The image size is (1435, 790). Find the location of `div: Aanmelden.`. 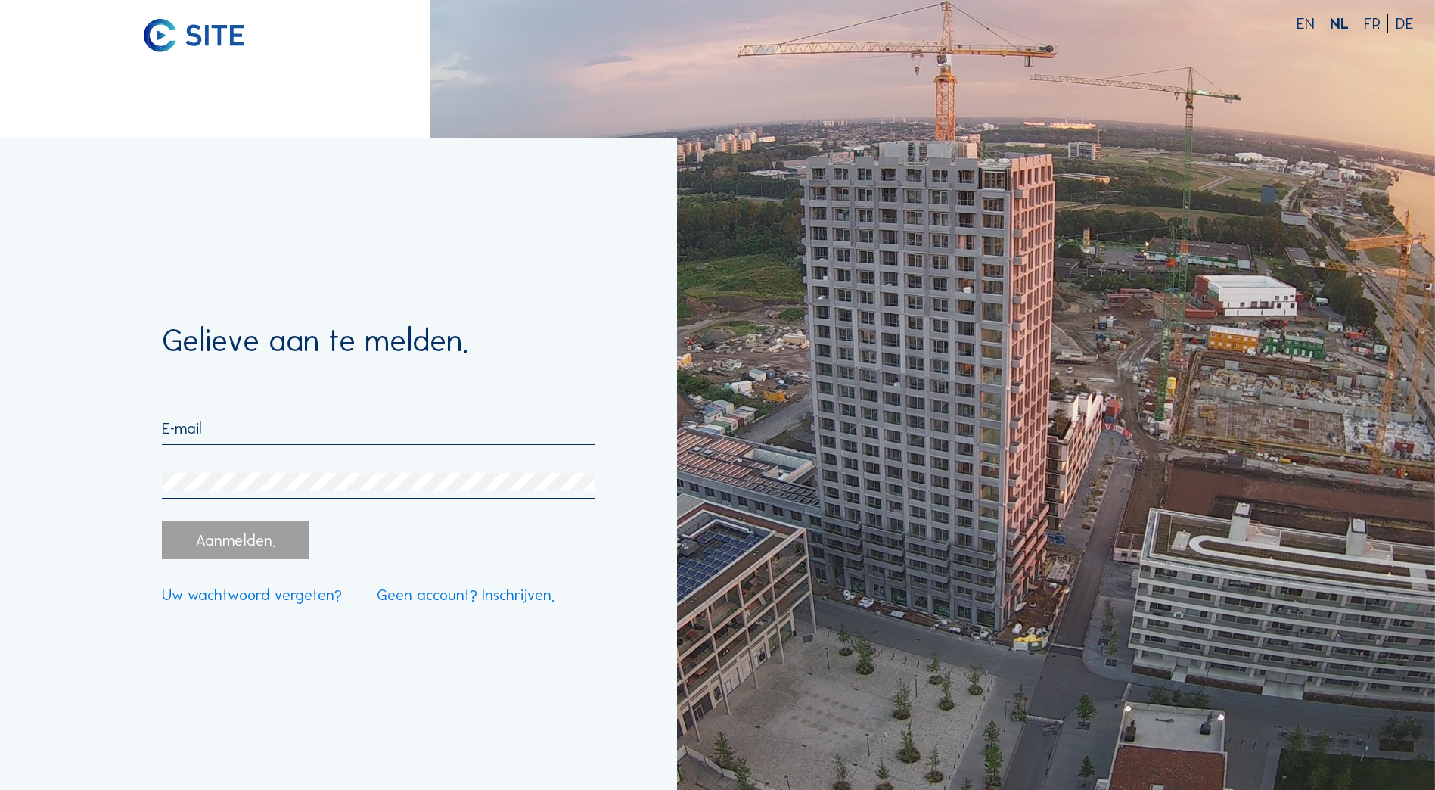

div: Aanmelden. is located at coordinates (235, 539).